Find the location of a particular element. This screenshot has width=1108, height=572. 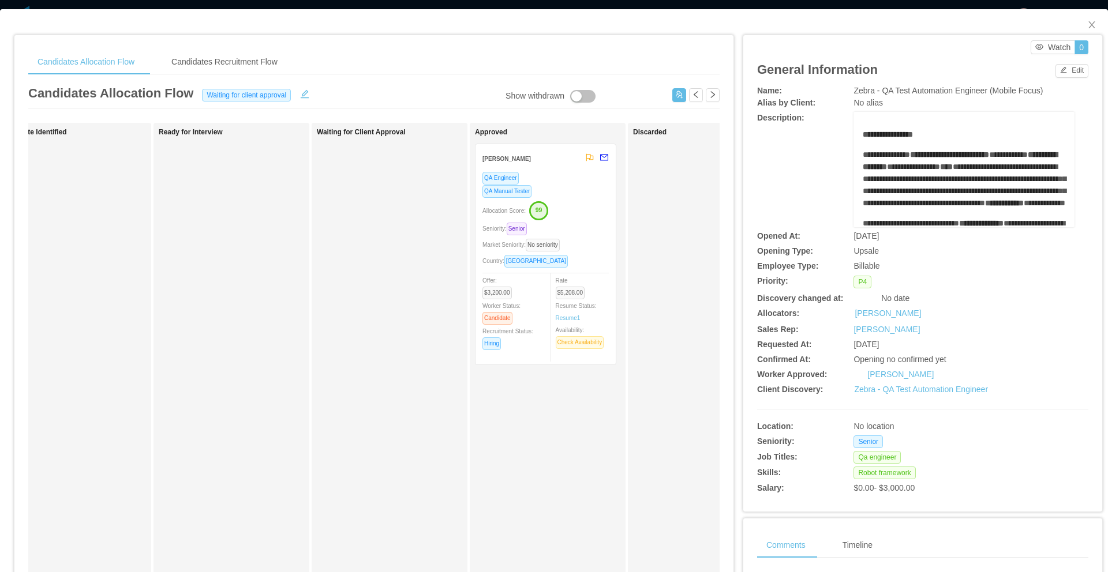

b: Allocators: is located at coordinates (778, 313).